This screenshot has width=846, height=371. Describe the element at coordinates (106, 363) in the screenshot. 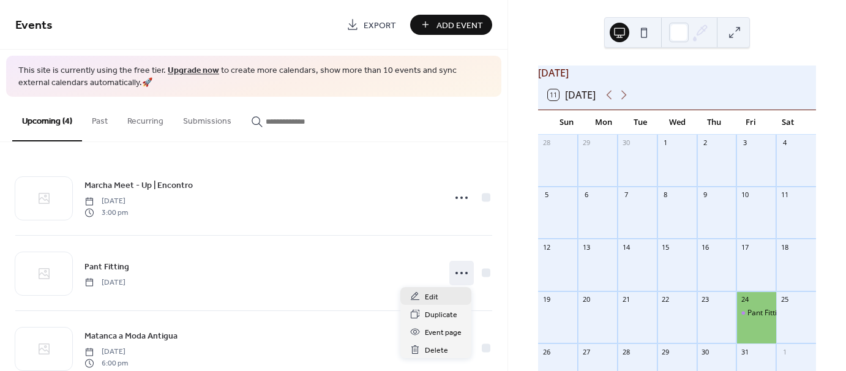

I see `span: 6:00 pm` at that location.